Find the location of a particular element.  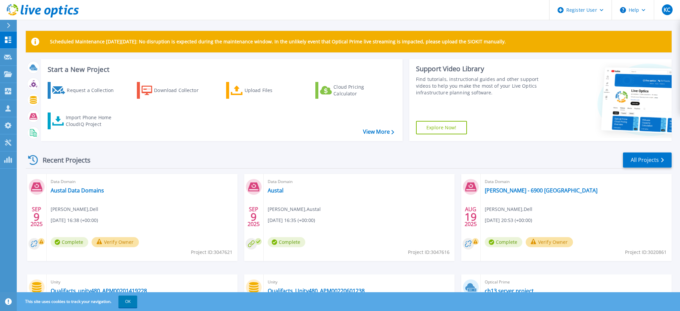

a: Qualifacts_unity480_APM00201419228 is located at coordinates (99, 291).